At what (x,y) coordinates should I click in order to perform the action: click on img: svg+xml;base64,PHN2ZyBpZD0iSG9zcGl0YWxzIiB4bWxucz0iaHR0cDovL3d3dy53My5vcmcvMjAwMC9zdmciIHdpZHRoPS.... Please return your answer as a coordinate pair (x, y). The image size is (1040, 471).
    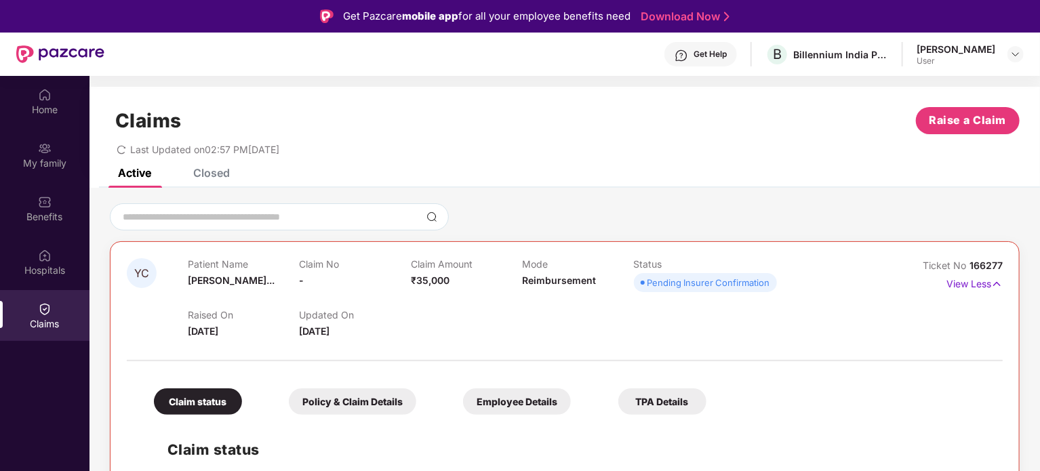
    Looking at the image, I should click on (45, 256).